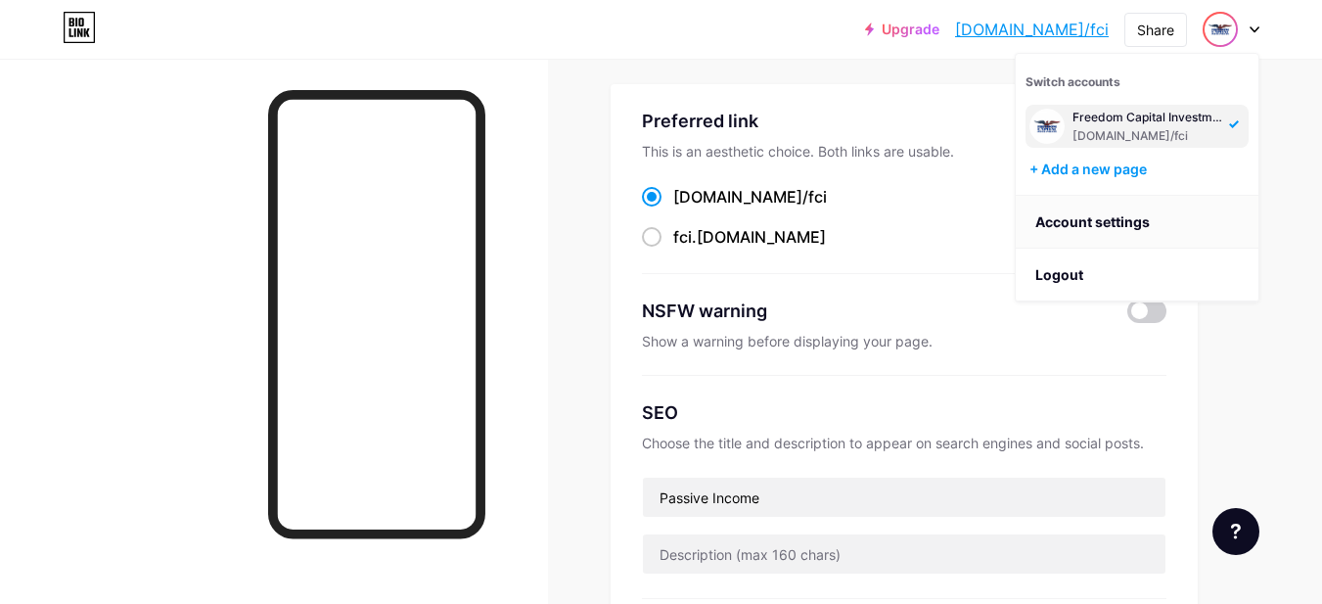 This screenshot has width=1322, height=604. Describe the element at coordinates (870, 310) in the screenshot. I see `div: NSFW warning` at that location.